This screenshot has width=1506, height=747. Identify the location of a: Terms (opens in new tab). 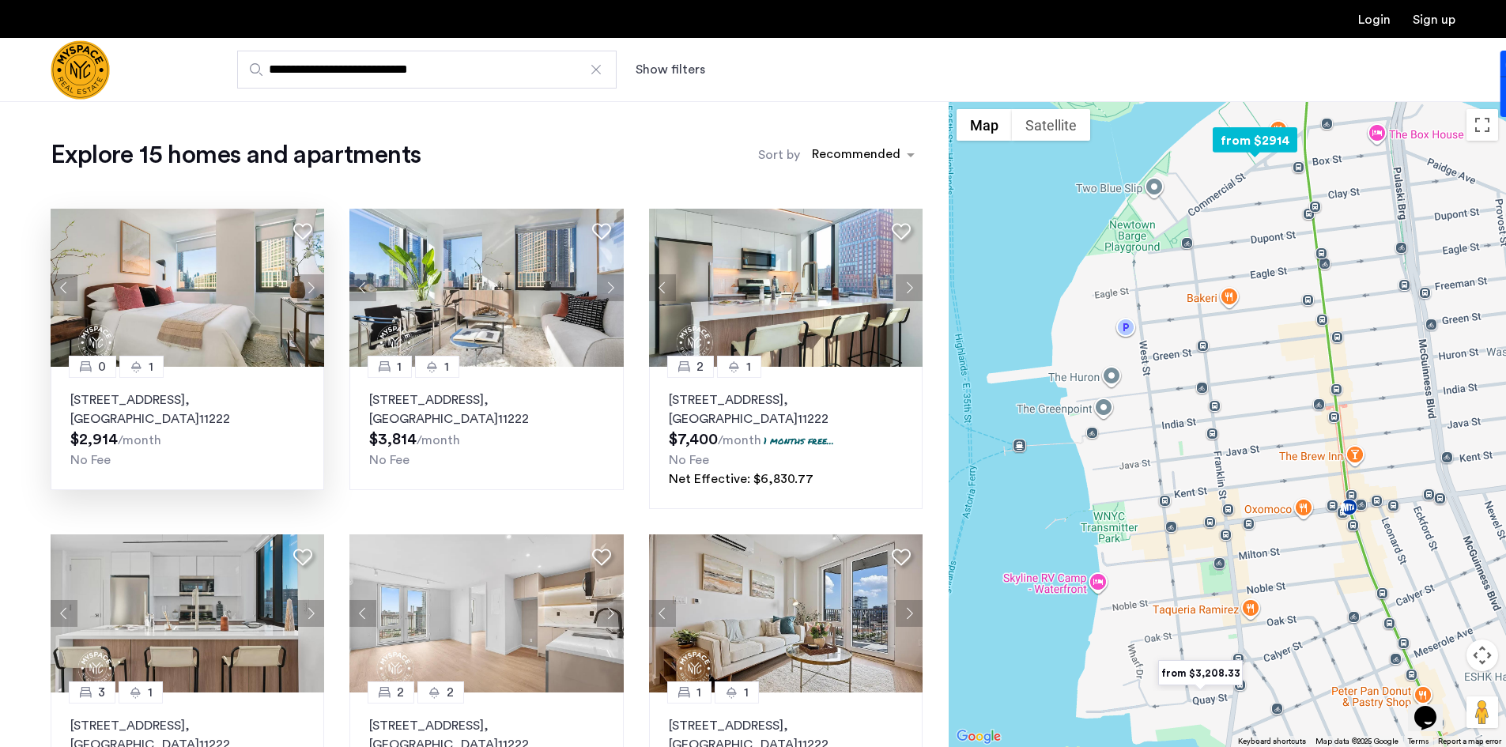
(1418, 742).